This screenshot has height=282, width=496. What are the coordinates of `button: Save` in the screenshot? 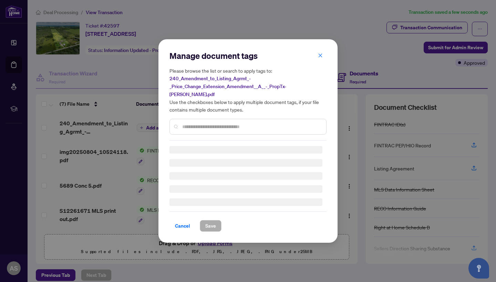 It's located at (211, 226).